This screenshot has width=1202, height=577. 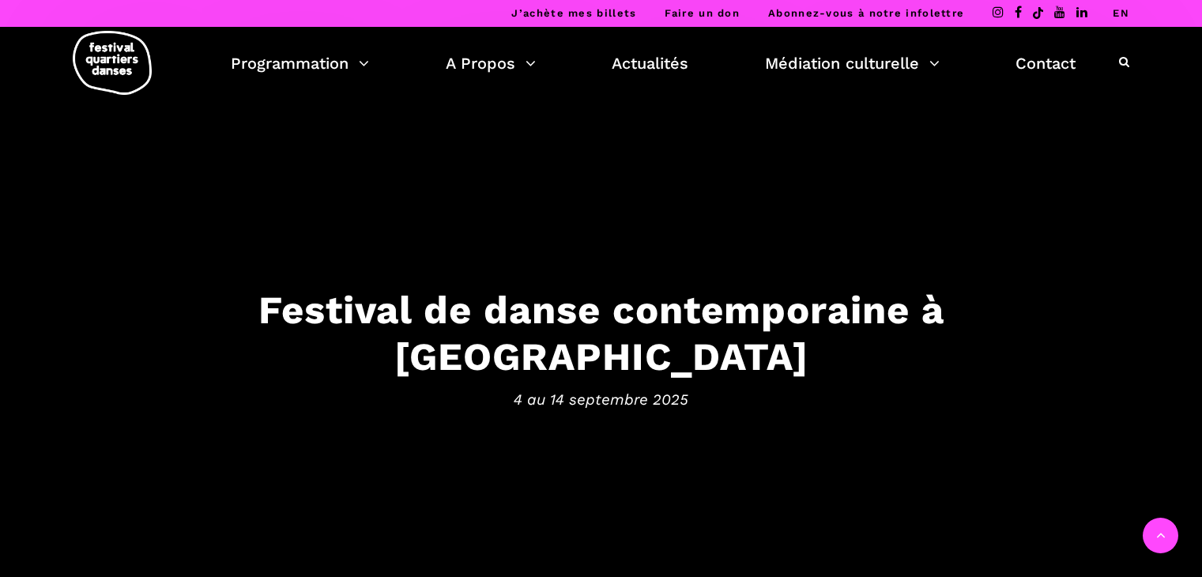 I want to click on a: Faire un don, so click(x=702, y=13).